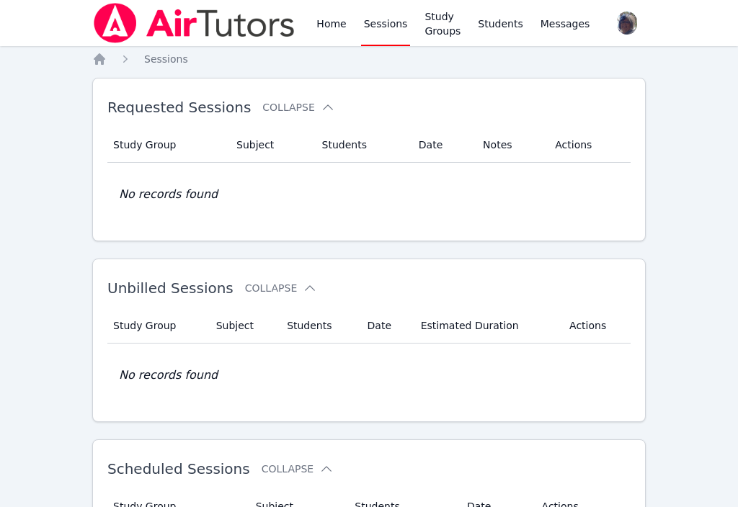 Image resolution: width=738 pixels, height=507 pixels. I want to click on span: Unbilled Sessions, so click(170, 288).